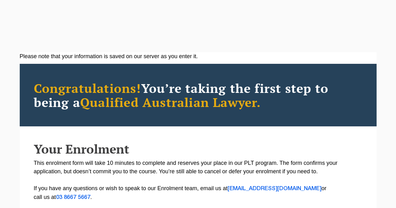 Image resolution: width=396 pixels, height=208 pixels. I want to click on p: This enrolment form will take 10 minutes to complete and reserves your place in our PLT program. ..., so click(198, 180).